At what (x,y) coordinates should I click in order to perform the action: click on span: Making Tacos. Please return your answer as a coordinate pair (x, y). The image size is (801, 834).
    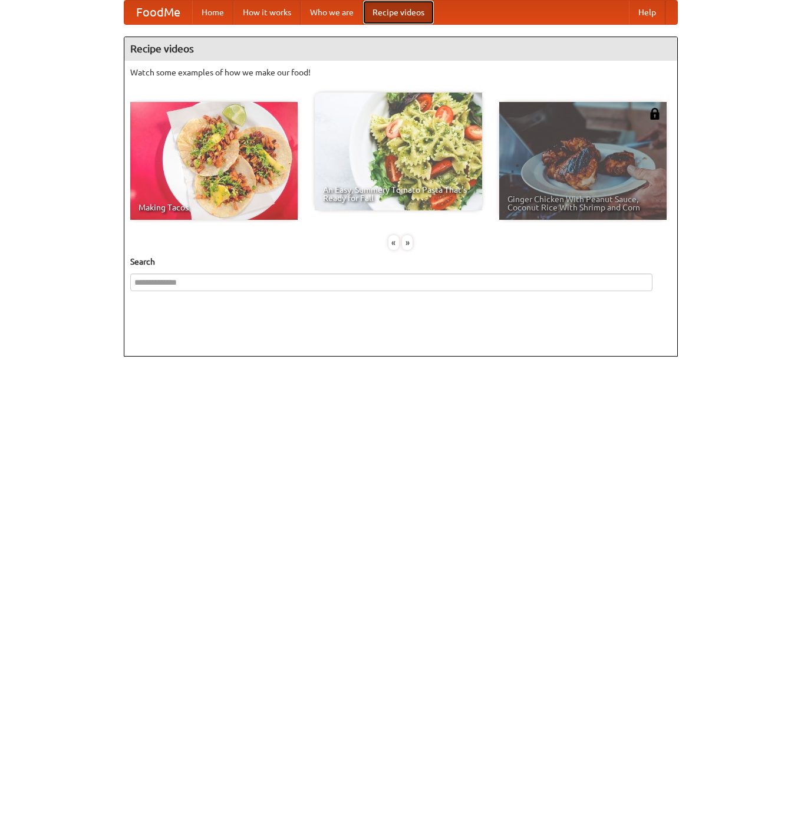
    Looking at the image, I should click on (214, 207).